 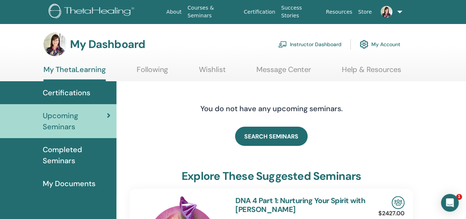 What do you see at coordinates (380, 44) in the screenshot?
I see `a: My Account` at bounding box center [380, 44].